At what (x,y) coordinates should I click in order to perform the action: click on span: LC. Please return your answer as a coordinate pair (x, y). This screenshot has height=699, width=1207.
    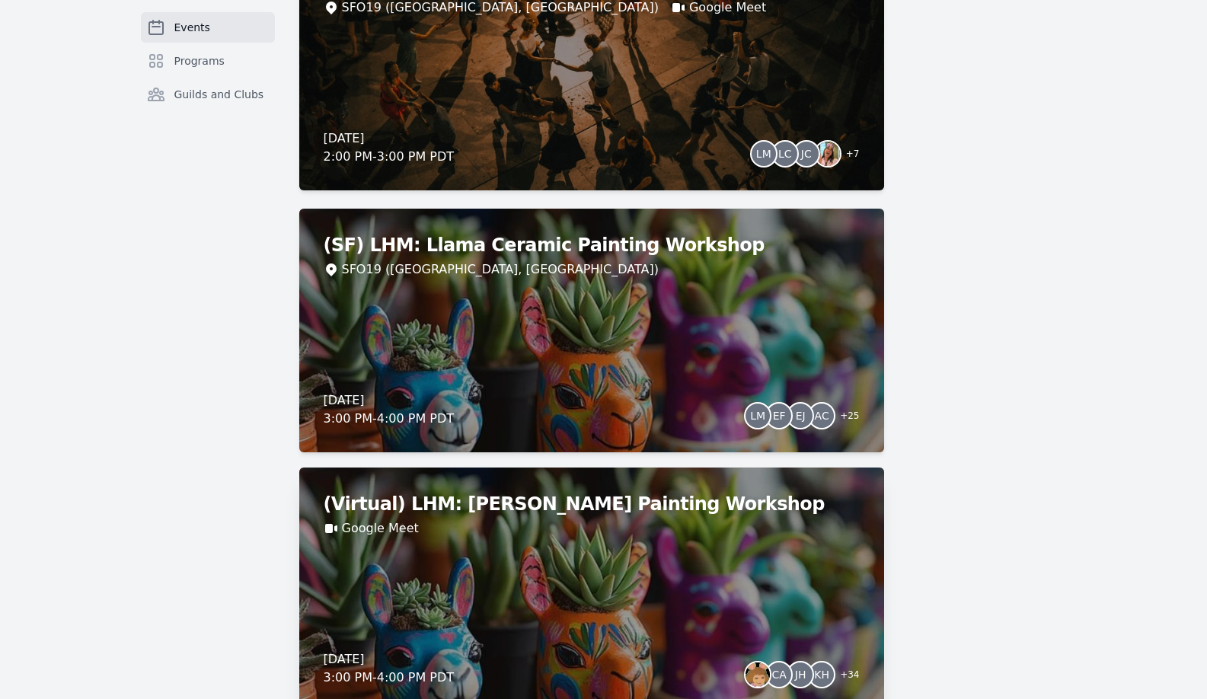
    Looking at the image, I should click on (785, 154).